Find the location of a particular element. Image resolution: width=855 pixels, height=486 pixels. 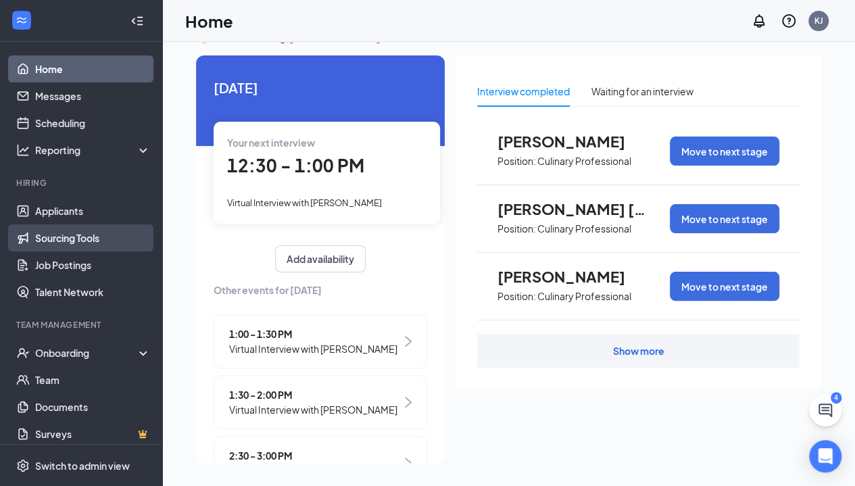

a: Sourcing Tools is located at coordinates (93, 238).